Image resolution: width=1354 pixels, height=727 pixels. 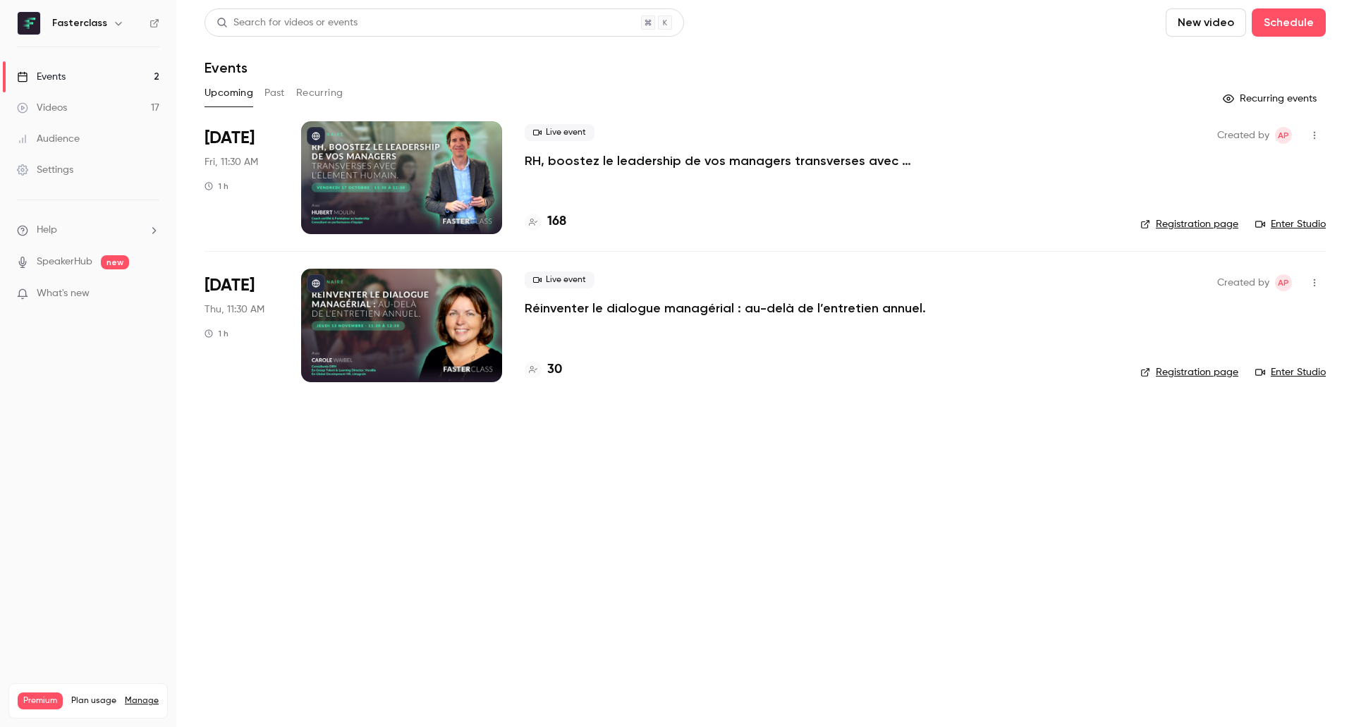 I want to click on div: Audience, so click(x=48, y=139).